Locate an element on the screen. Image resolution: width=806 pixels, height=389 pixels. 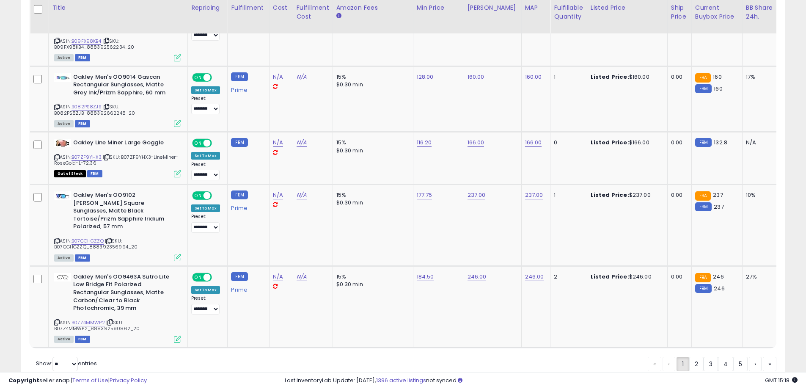
span: Show: entries is located at coordinates (66, 363).